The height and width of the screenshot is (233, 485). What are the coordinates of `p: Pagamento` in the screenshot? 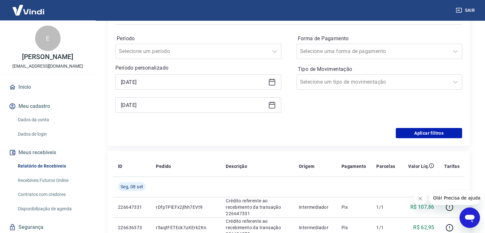 It's located at (354, 166).